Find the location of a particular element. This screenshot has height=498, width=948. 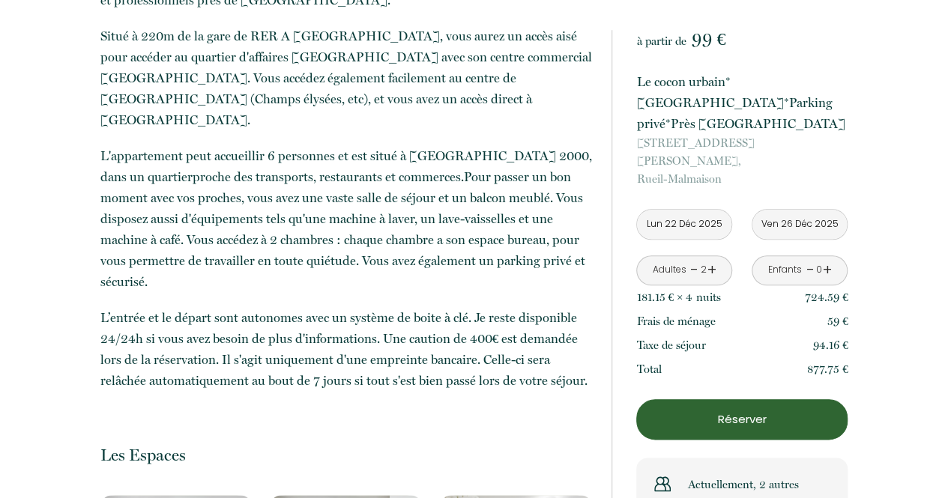

img: users is located at coordinates (662, 484).